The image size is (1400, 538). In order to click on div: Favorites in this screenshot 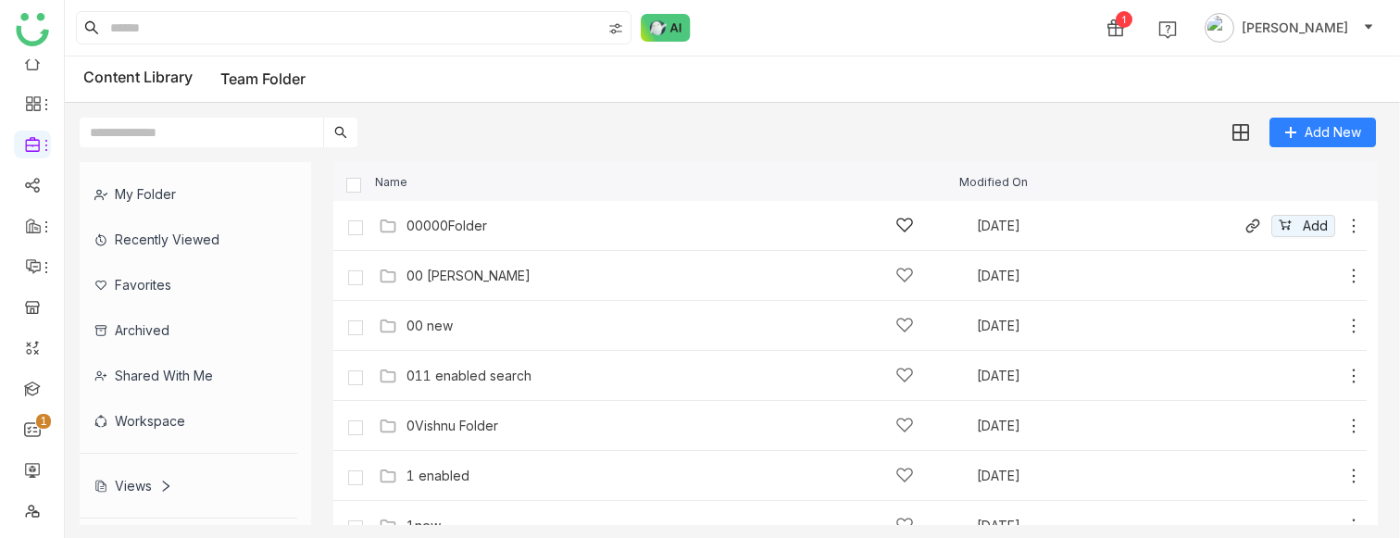, I will do `click(188, 284)`.